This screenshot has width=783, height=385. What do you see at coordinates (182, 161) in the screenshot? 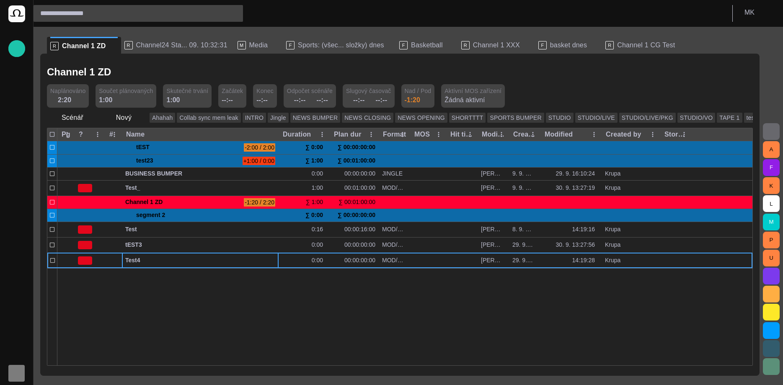
I see `div: test23` at bounding box center [182, 161].